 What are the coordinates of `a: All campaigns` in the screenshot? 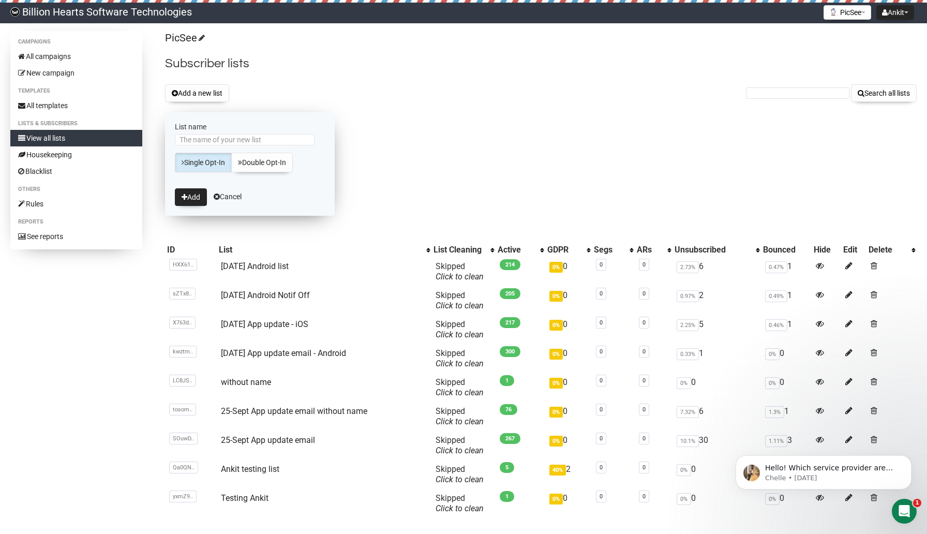 It's located at (76, 56).